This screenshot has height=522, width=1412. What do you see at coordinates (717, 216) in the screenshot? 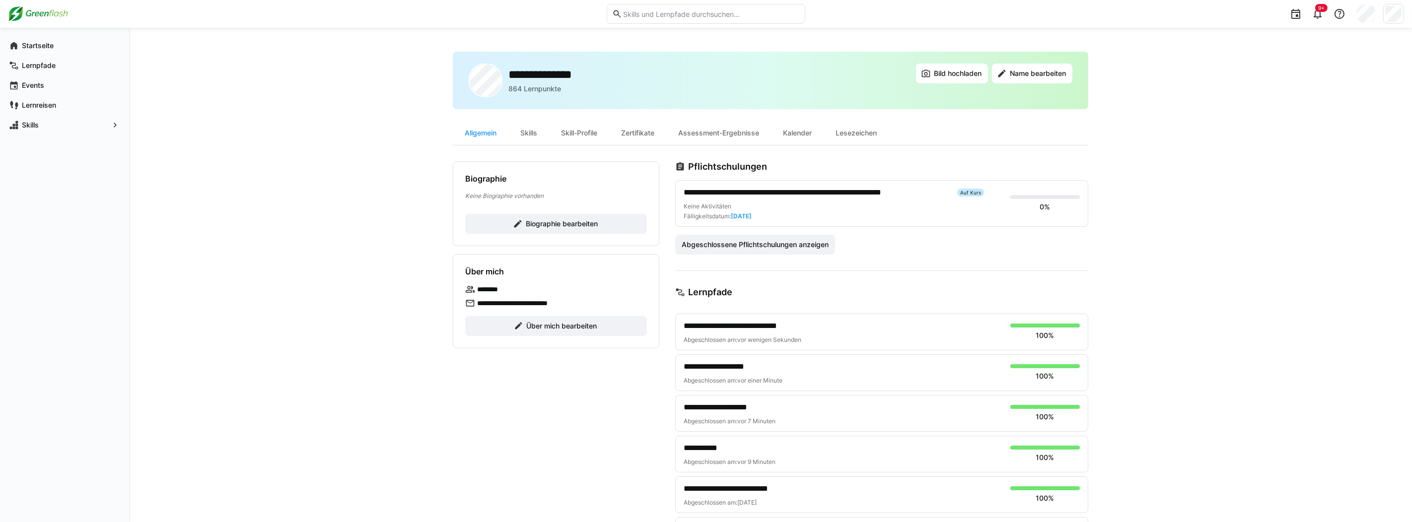
I see `div: Fälligkeitsdatum:` at bounding box center [717, 216].